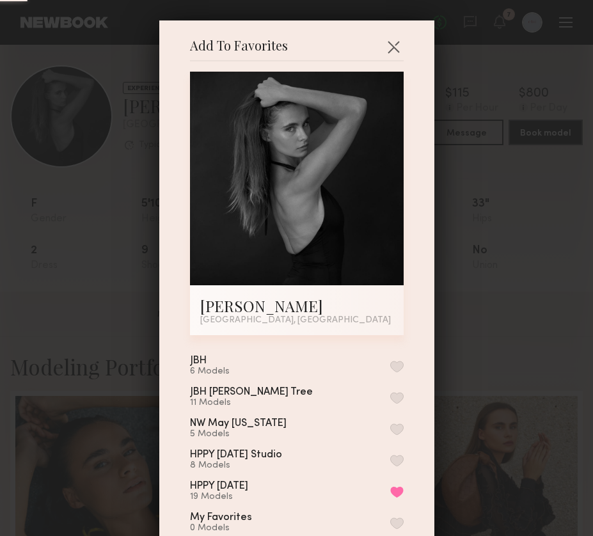  I want to click on div: 0 Models, so click(236, 529).